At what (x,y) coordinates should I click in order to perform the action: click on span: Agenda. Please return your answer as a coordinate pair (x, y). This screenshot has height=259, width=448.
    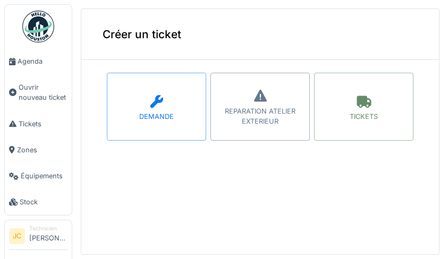
    Looking at the image, I should click on (43, 61).